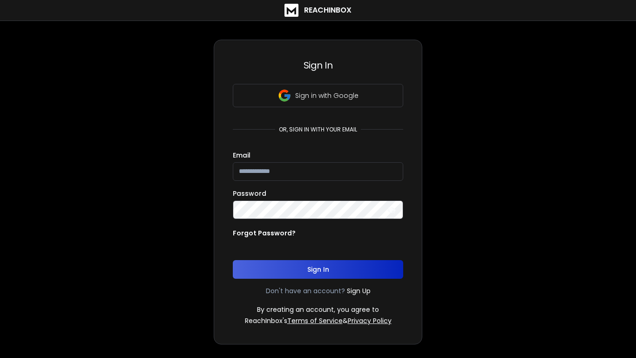 Image resolution: width=636 pixels, height=358 pixels. Describe the element at coordinates (305, 290) in the screenshot. I see `p: Don't have an account?` at that location.